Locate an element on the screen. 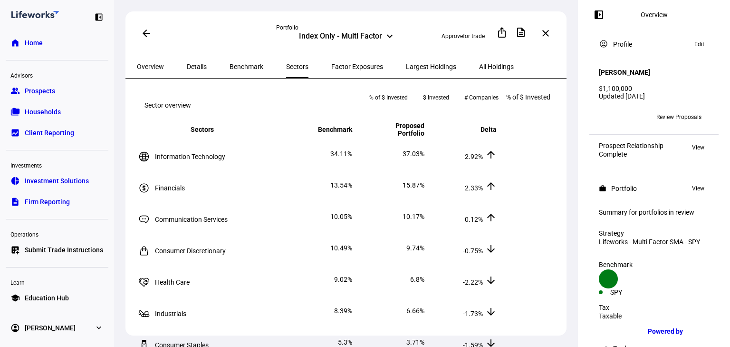 The width and height of the screenshot is (730, 347). span: IW is located at coordinates (607, 117).